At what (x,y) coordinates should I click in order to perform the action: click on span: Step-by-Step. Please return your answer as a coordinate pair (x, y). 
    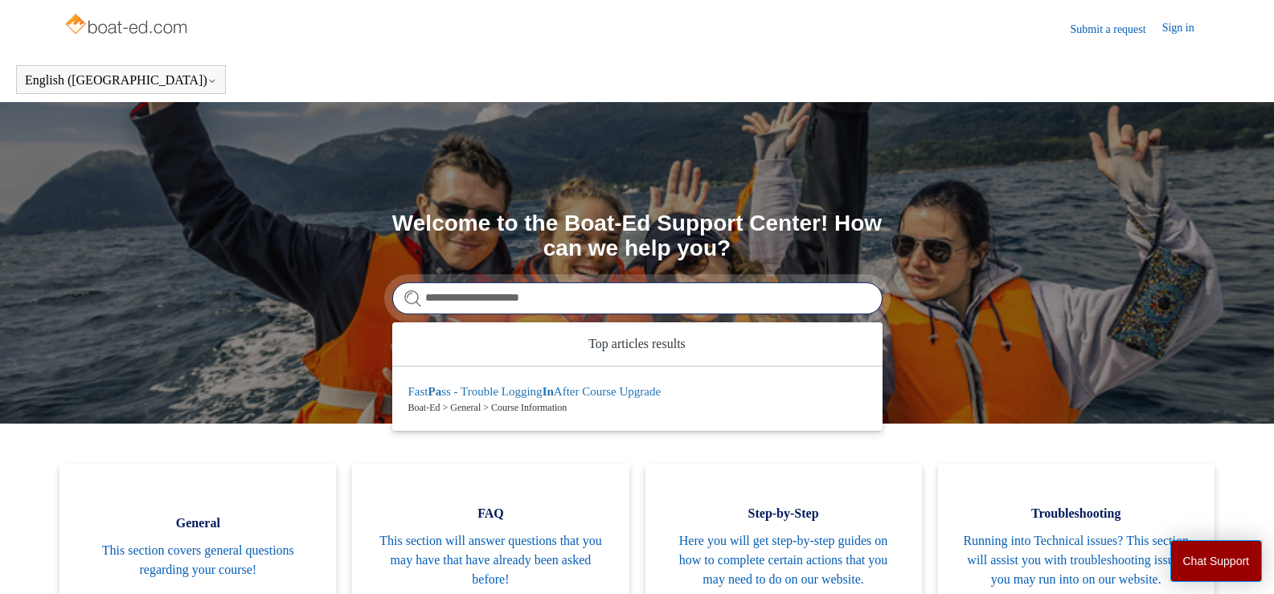
    Looking at the image, I should click on (784, 514).